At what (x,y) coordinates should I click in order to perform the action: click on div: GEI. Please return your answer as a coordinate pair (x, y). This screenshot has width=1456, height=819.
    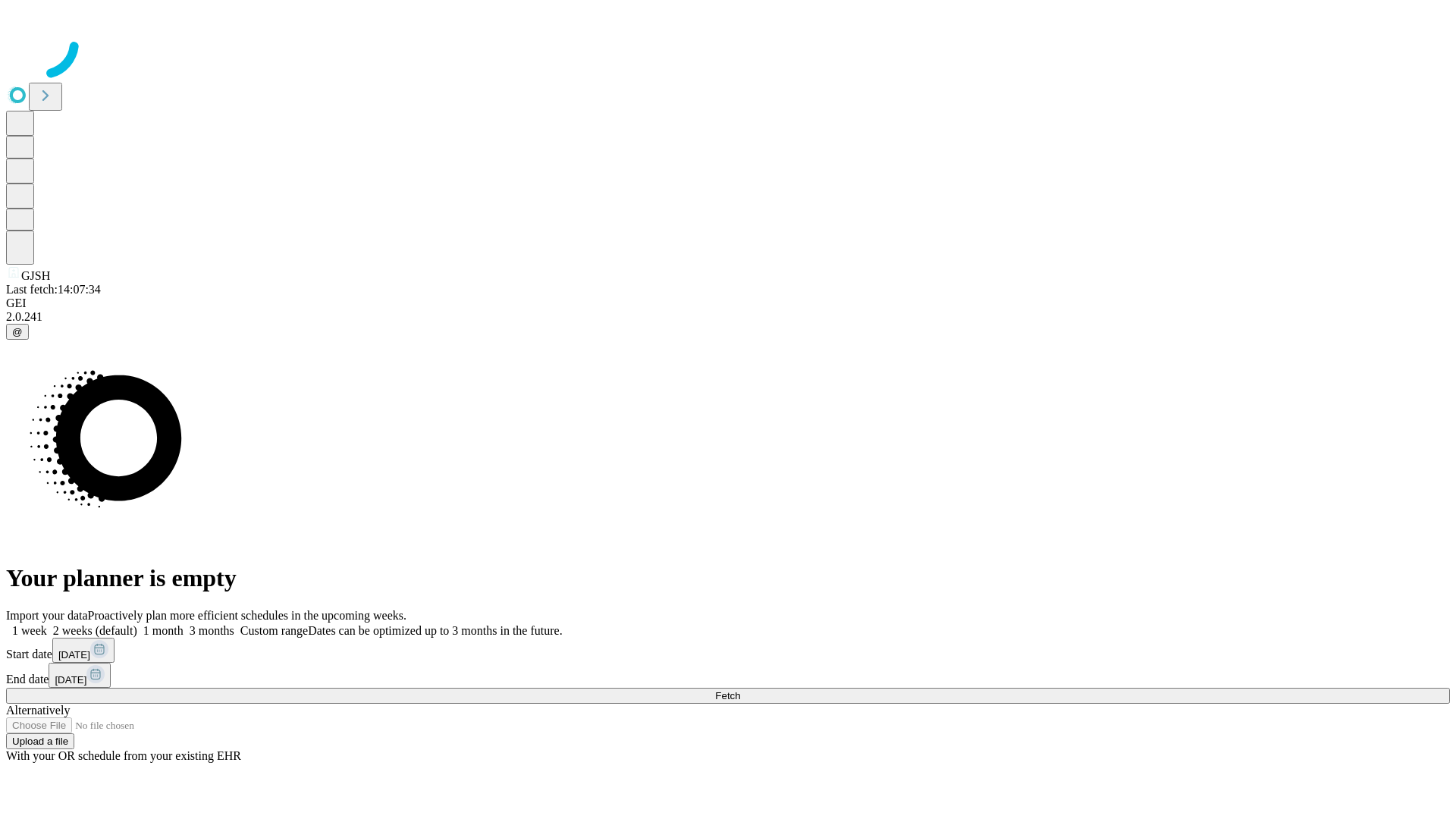
    Looking at the image, I should click on (728, 303).